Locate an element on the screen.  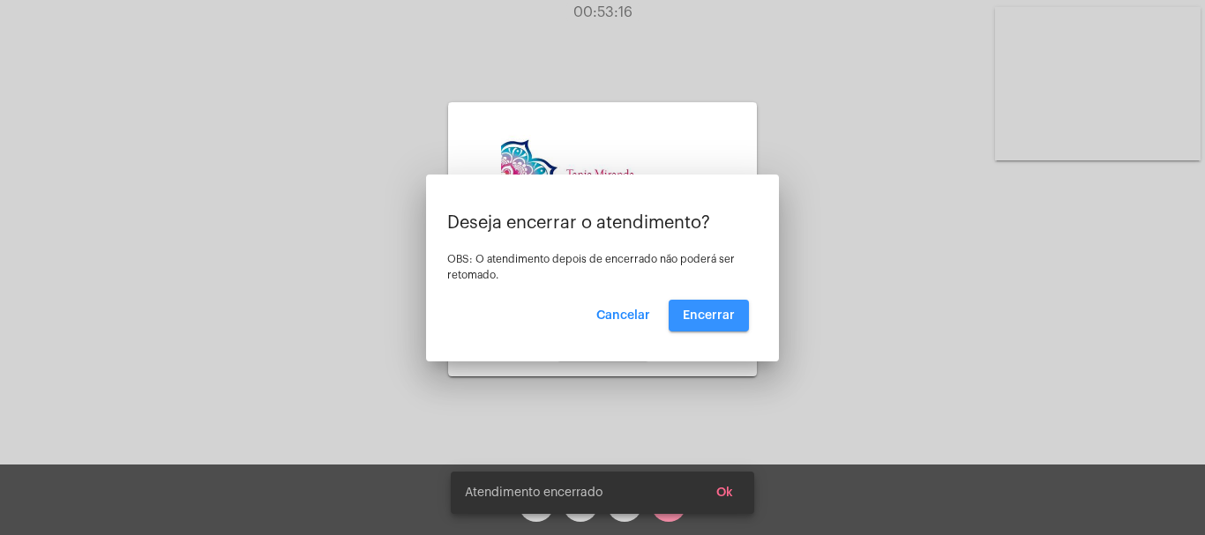
span: Atendimento encerrado is located at coordinates (534, 493).